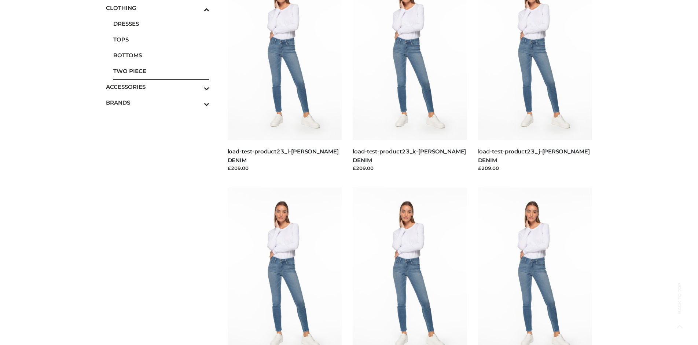 This screenshot has width=698, height=345. What do you see at coordinates (161, 71) in the screenshot?
I see `a: TWO PIECE` at bounding box center [161, 71].